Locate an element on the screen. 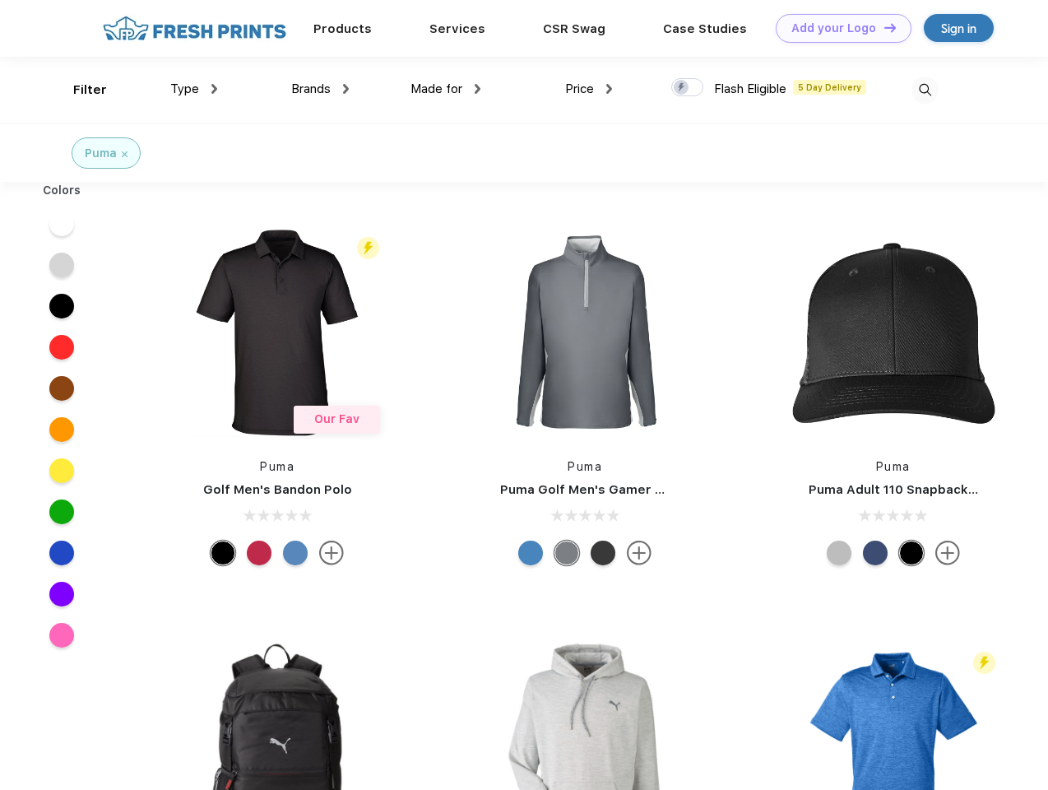 The width and height of the screenshot is (1048, 790). a: Golf Men's Bandon Polo is located at coordinates (277, 489).